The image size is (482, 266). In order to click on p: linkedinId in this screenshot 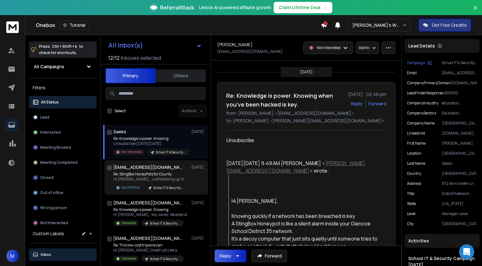, I will do `click(416, 133)`.